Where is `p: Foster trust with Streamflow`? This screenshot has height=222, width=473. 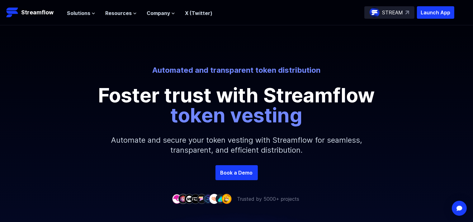 p: Foster trust with Streamflow is located at coordinates (237, 105).